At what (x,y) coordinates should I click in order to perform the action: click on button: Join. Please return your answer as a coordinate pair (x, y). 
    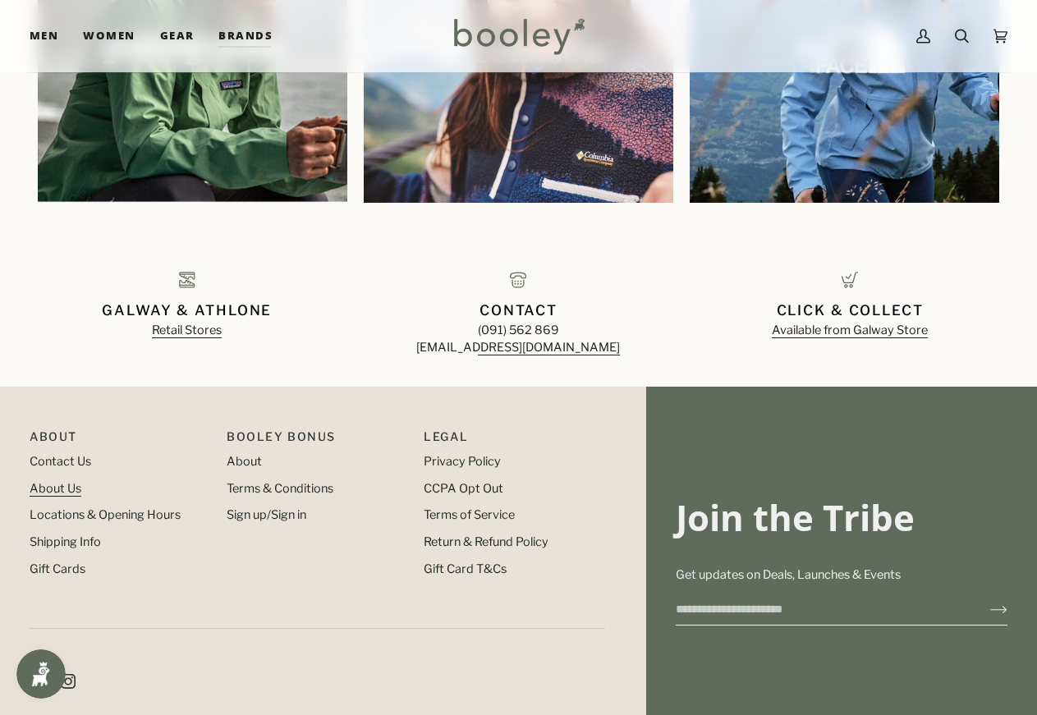
    Looking at the image, I should click on (986, 610).